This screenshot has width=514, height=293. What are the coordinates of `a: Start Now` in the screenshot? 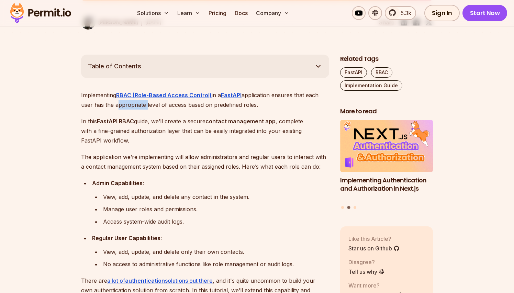 It's located at (485, 13).